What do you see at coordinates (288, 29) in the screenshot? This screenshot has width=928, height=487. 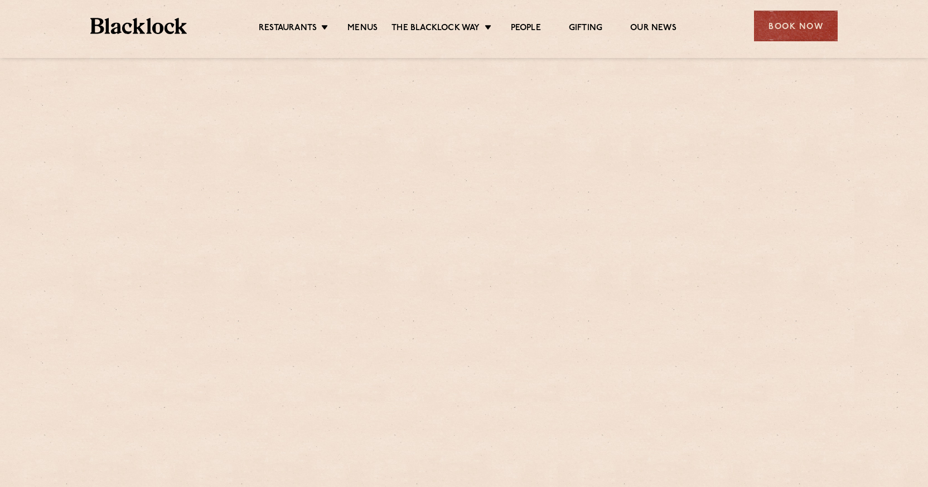 I see `a: Restaurants` at bounding box center [288, 29].